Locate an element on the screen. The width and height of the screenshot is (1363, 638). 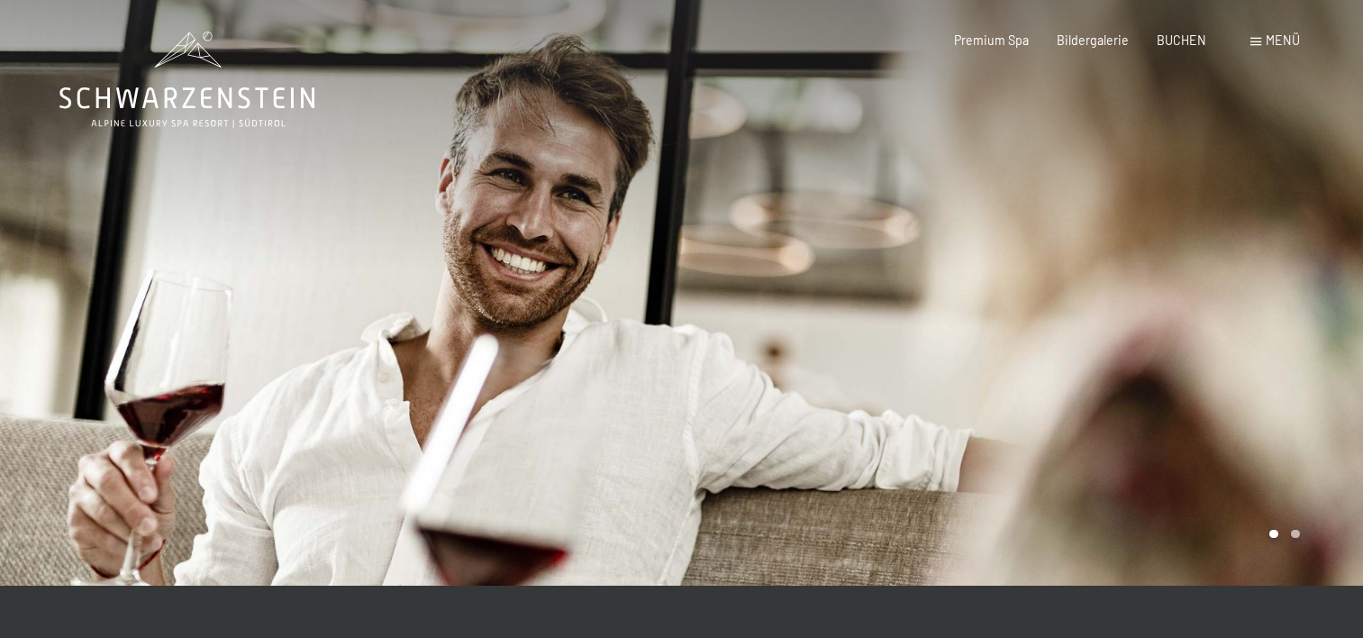
span: Premium Spa is located at coordinates (991, 40).